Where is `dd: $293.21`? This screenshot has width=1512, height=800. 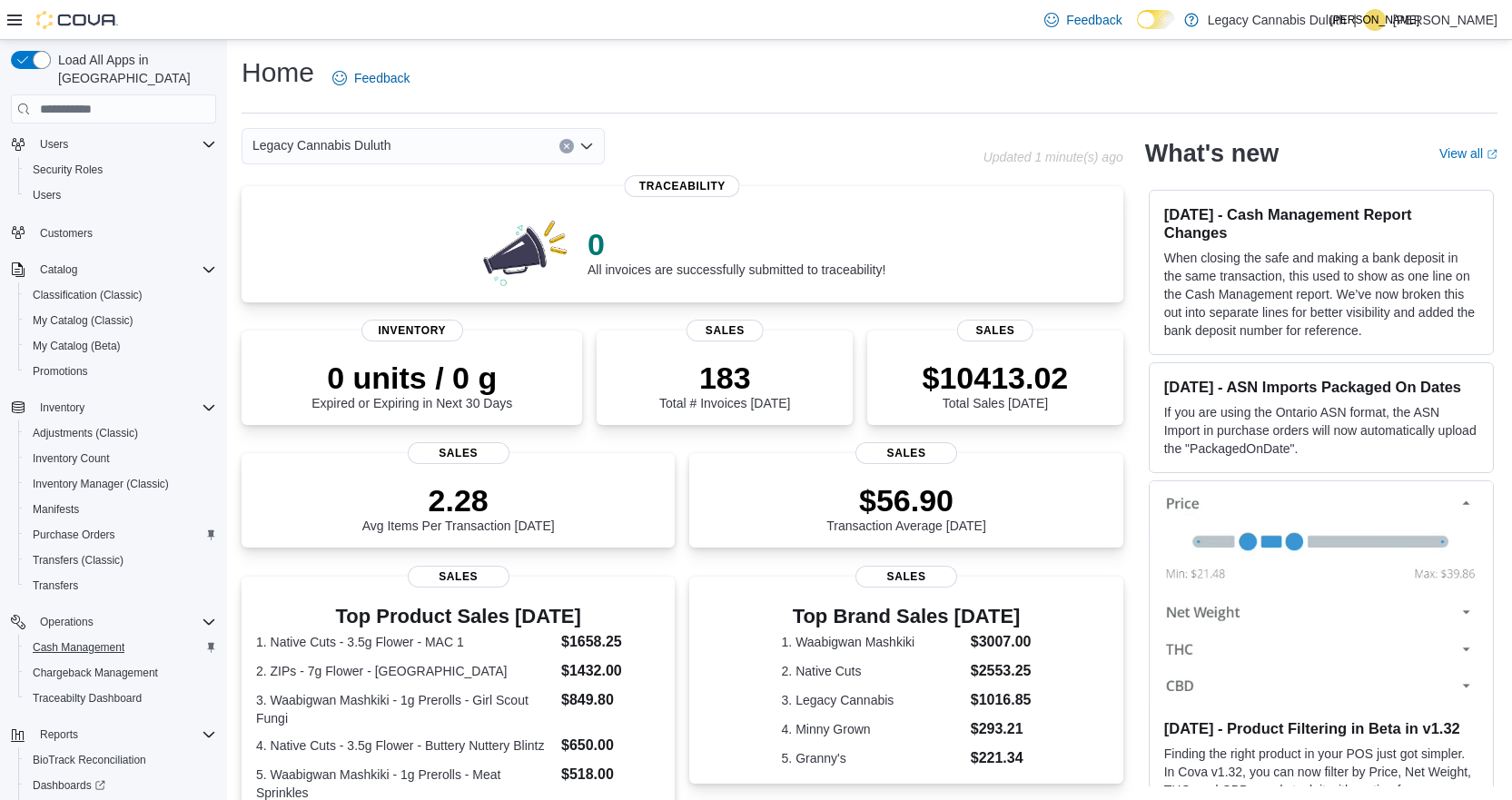 dd: $293.21 is located at coordinates (1000, 729).